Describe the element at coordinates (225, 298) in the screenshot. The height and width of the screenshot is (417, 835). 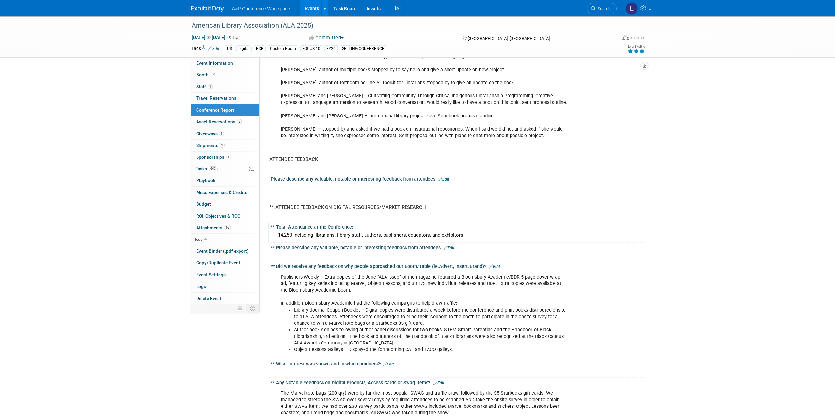
I see `a: Delete Event` at that location.